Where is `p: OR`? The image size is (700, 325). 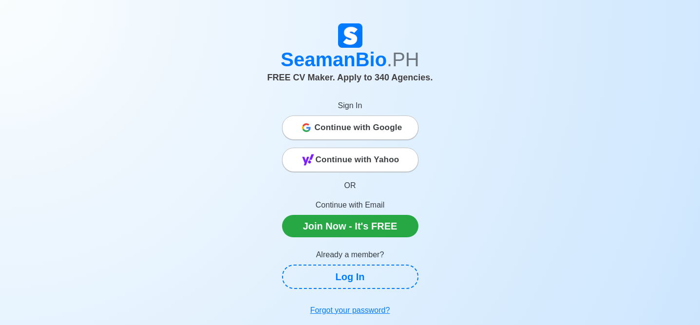
p: OR is located at coordinates (350, 186).